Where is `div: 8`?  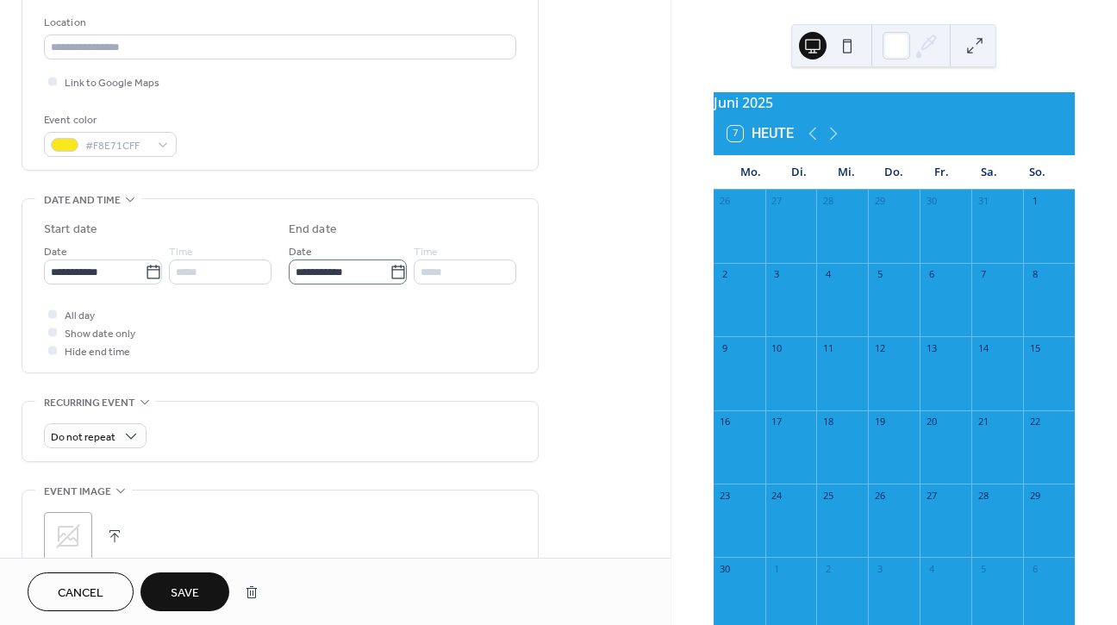
div: 8 is located at coordinates (1034, 274).